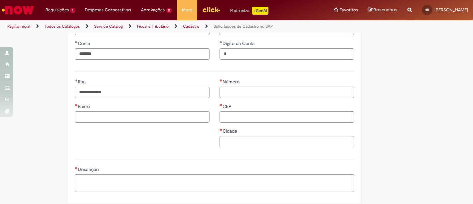  What do you see at coordinates (383, 10) in the screenshot?
I see `a: Rascunhos` at bounding box center [383, 10].